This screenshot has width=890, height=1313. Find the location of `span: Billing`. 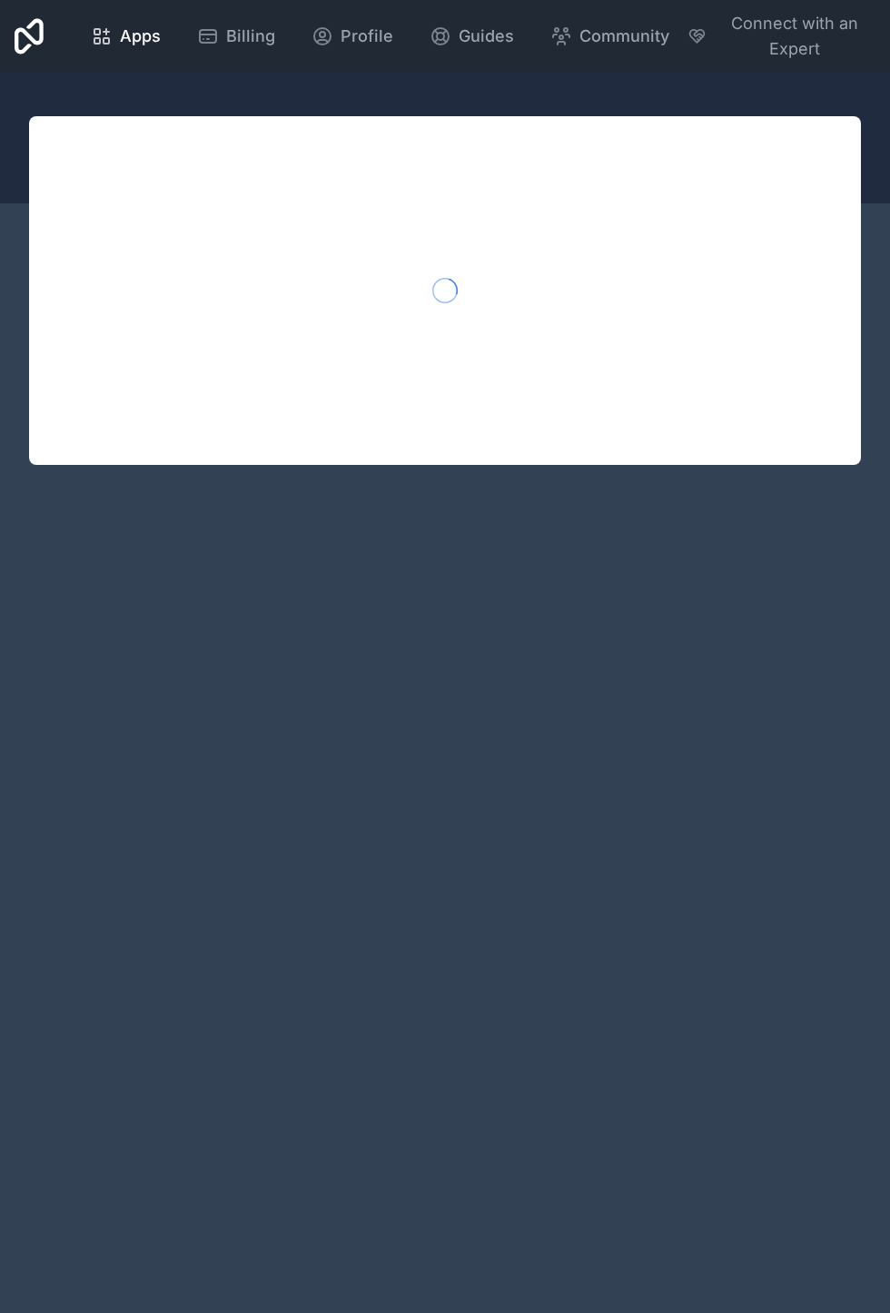

span: Billing is located at coordinates (251, 36).